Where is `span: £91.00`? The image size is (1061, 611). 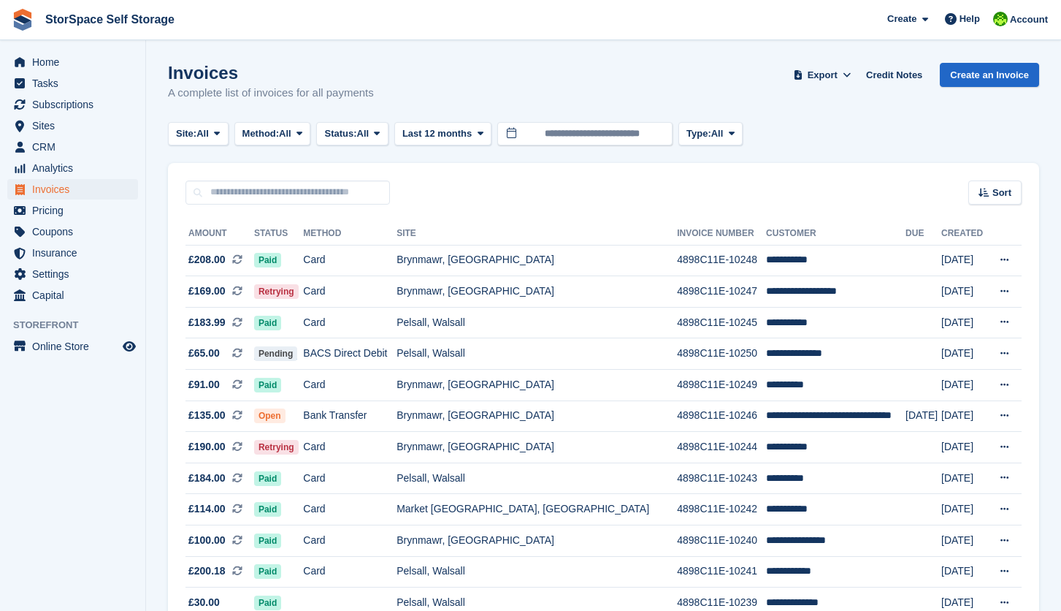
span: £91.00 is located at coordinates (204, 384).